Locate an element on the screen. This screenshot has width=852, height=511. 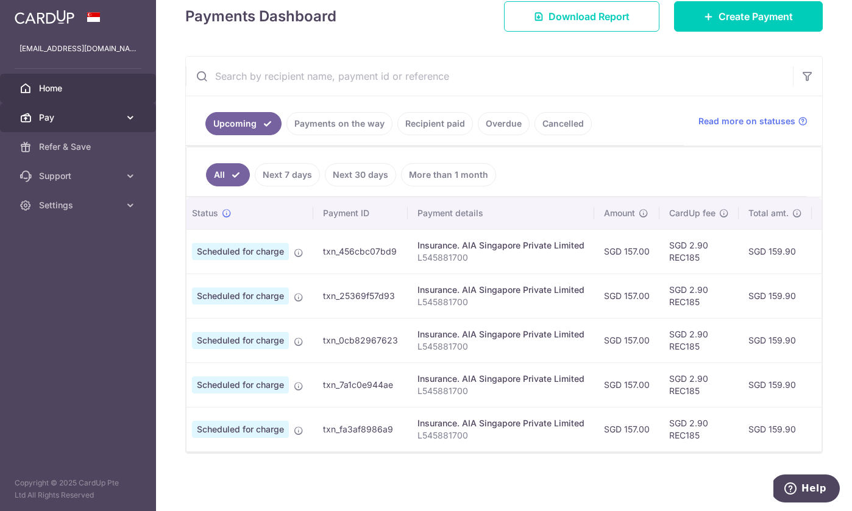
span: Home is located at coordinates (79, 88).